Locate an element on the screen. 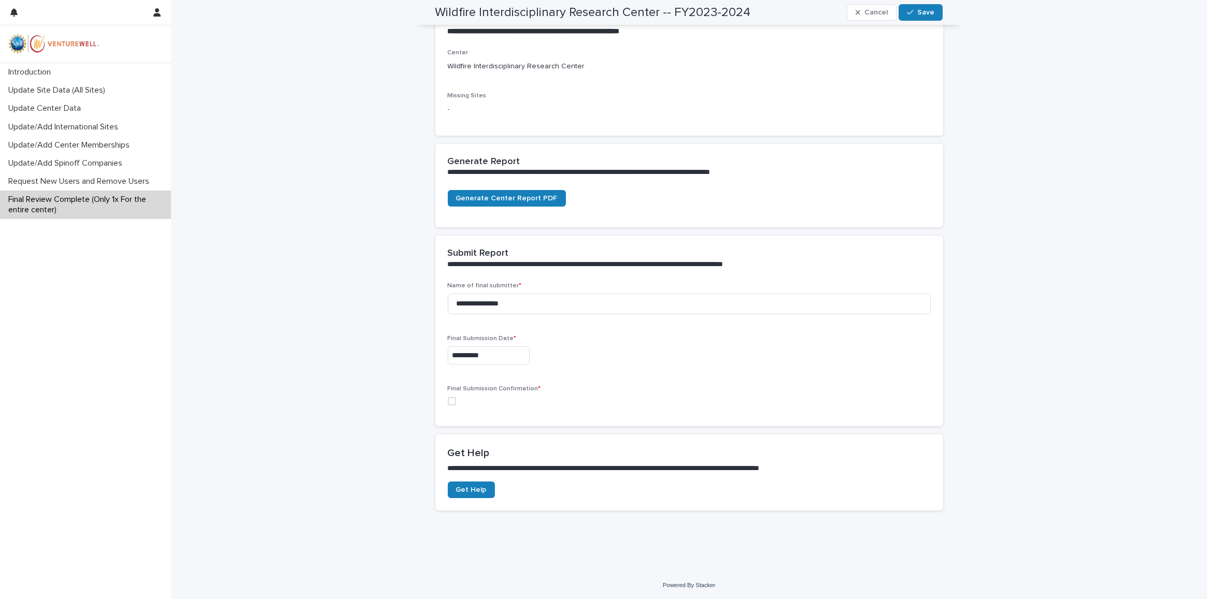 This screenshot has height=599, width=1207. p: Wildfire Interdisciplinary Research Center is located at coordinates (689, 66).